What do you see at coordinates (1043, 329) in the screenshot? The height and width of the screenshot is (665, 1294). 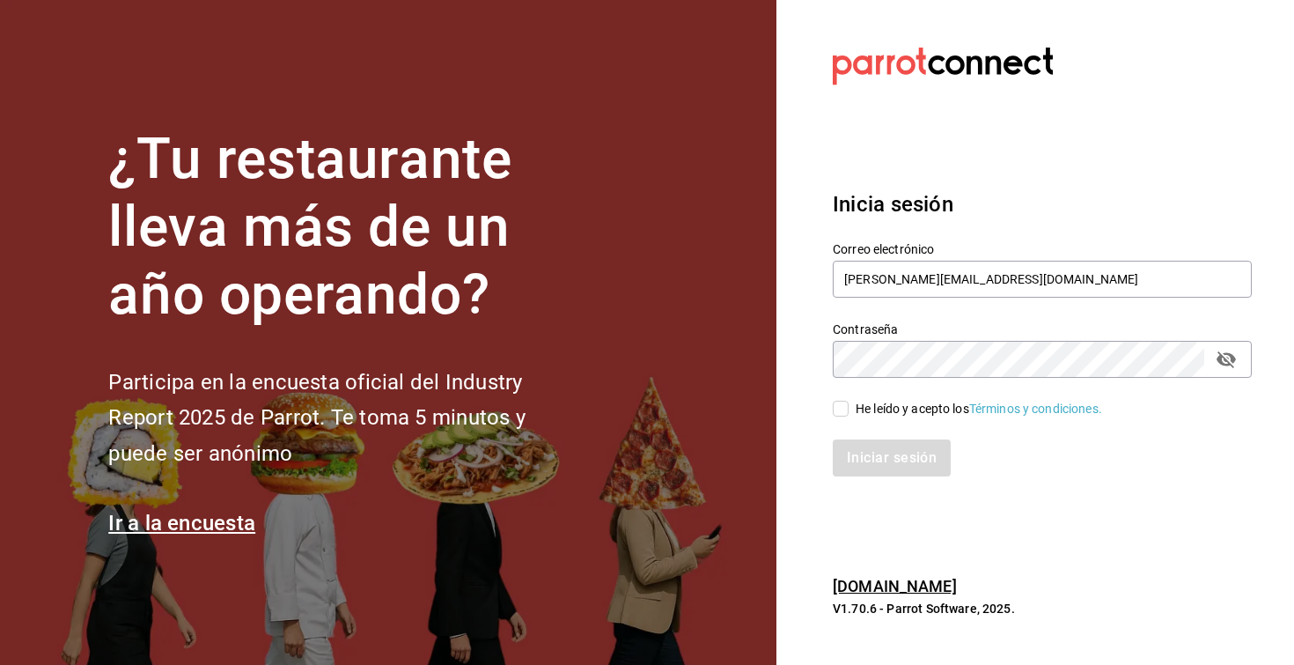 I see `label: Contraseña` at bounding box center [1043, 329].